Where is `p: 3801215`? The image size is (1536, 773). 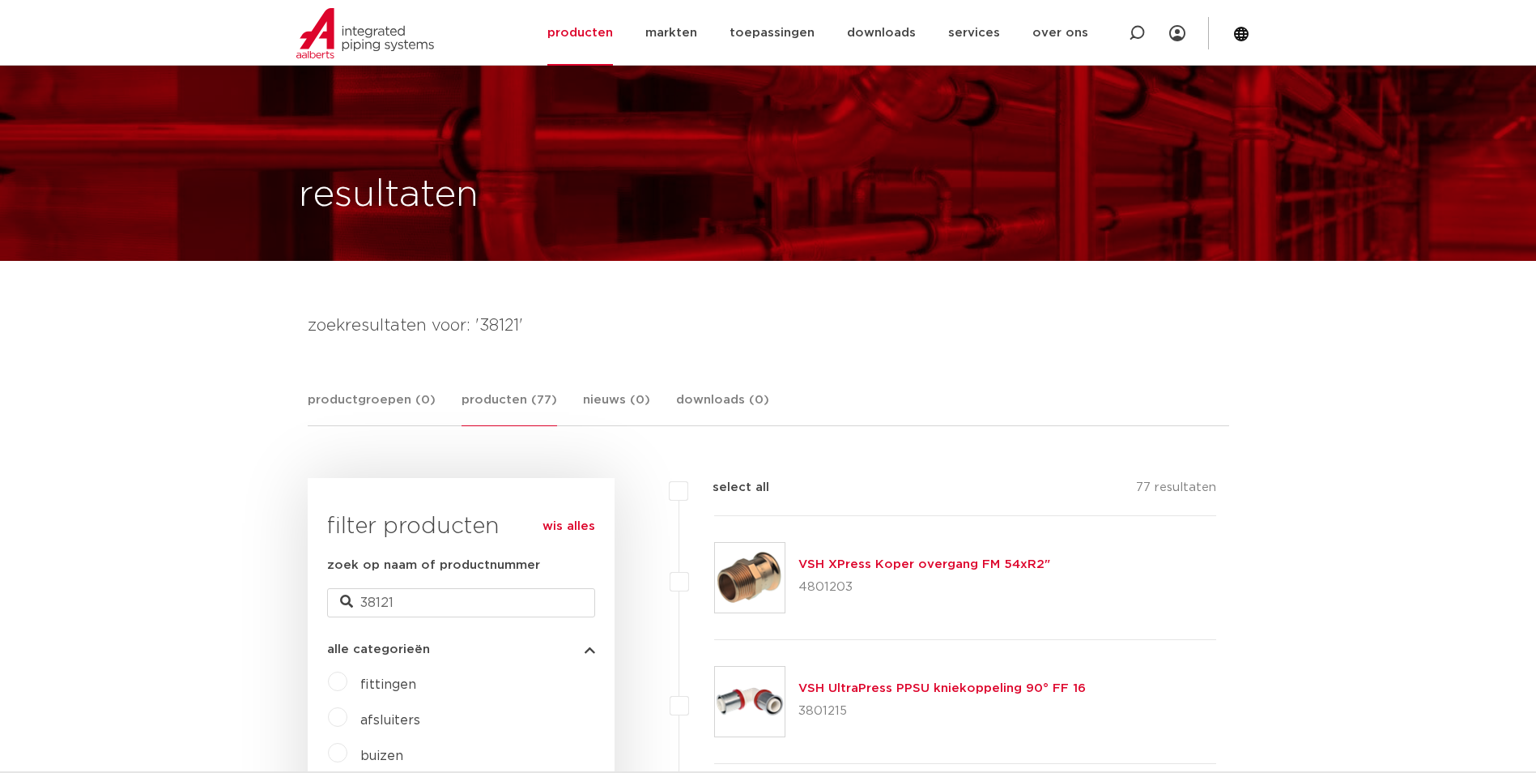
p: 3801215 is located at coordinates (942, 711).